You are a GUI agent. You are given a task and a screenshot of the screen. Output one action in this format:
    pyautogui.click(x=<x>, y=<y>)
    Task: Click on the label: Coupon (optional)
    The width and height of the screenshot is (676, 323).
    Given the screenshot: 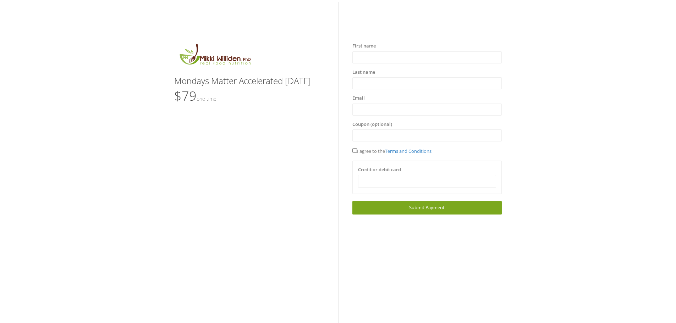 What is the action you would take?
    pyautogui.click(x=372, y=125)
    